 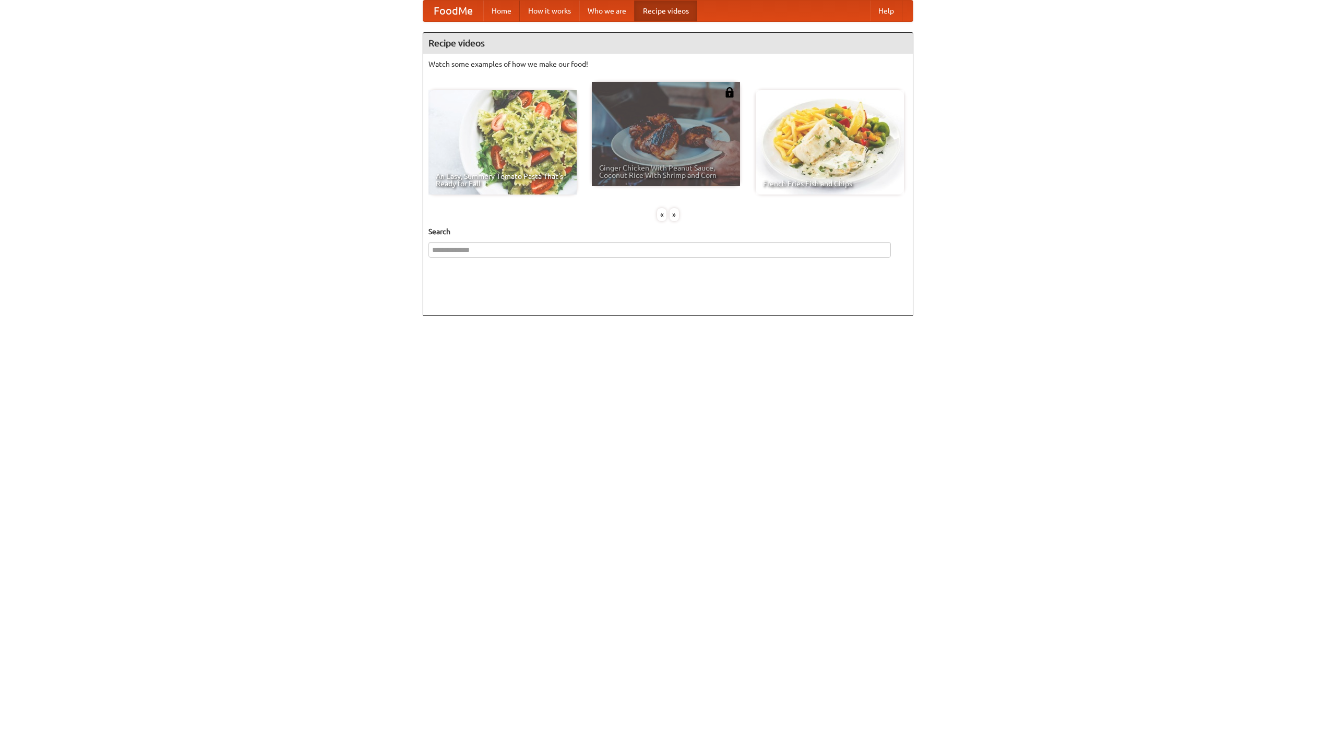 I want to click on a: Help, so click(x=886, y=11).